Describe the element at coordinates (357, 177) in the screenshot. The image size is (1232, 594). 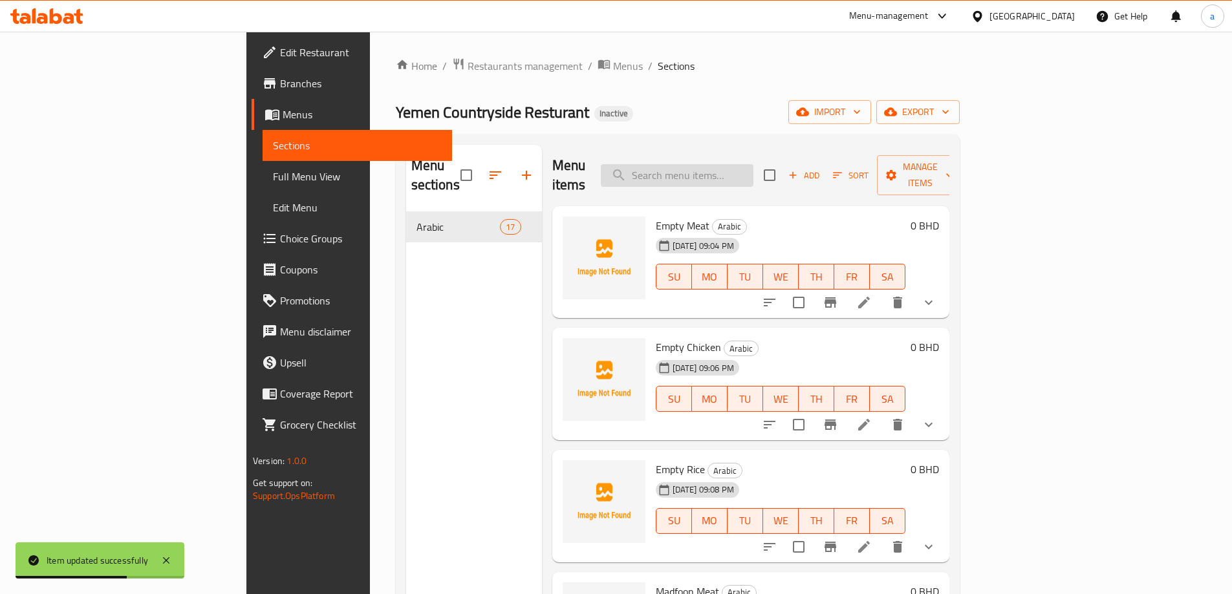
I see `a: Full Menu View` at that location.